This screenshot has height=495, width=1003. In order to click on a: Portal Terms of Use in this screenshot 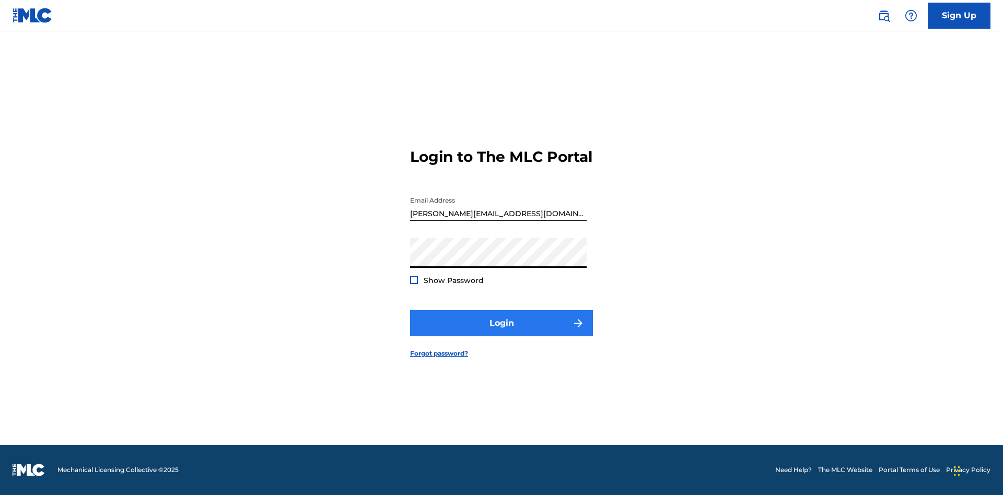, I will do `click(909, 470)`.